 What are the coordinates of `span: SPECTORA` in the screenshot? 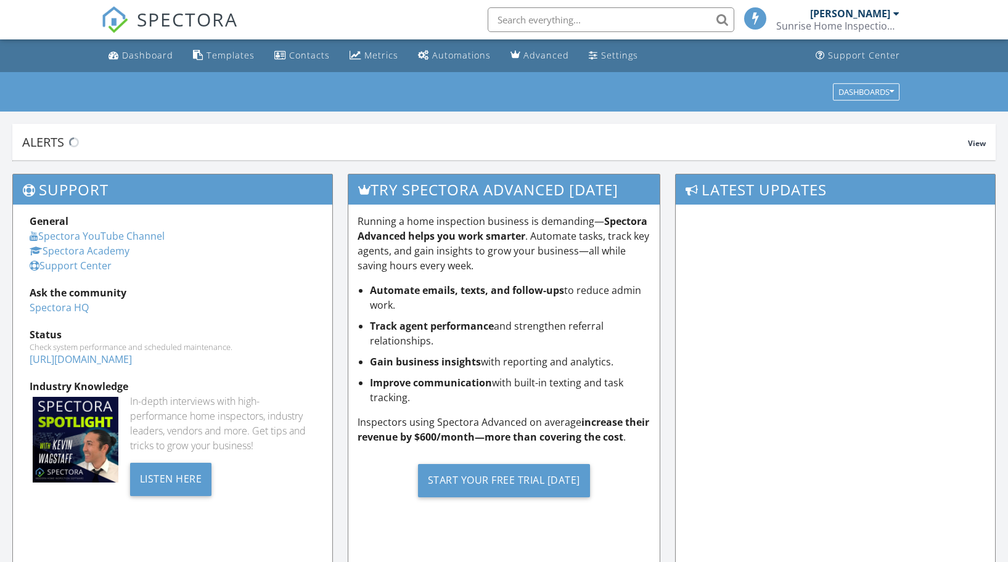 It's located at (187, 19).